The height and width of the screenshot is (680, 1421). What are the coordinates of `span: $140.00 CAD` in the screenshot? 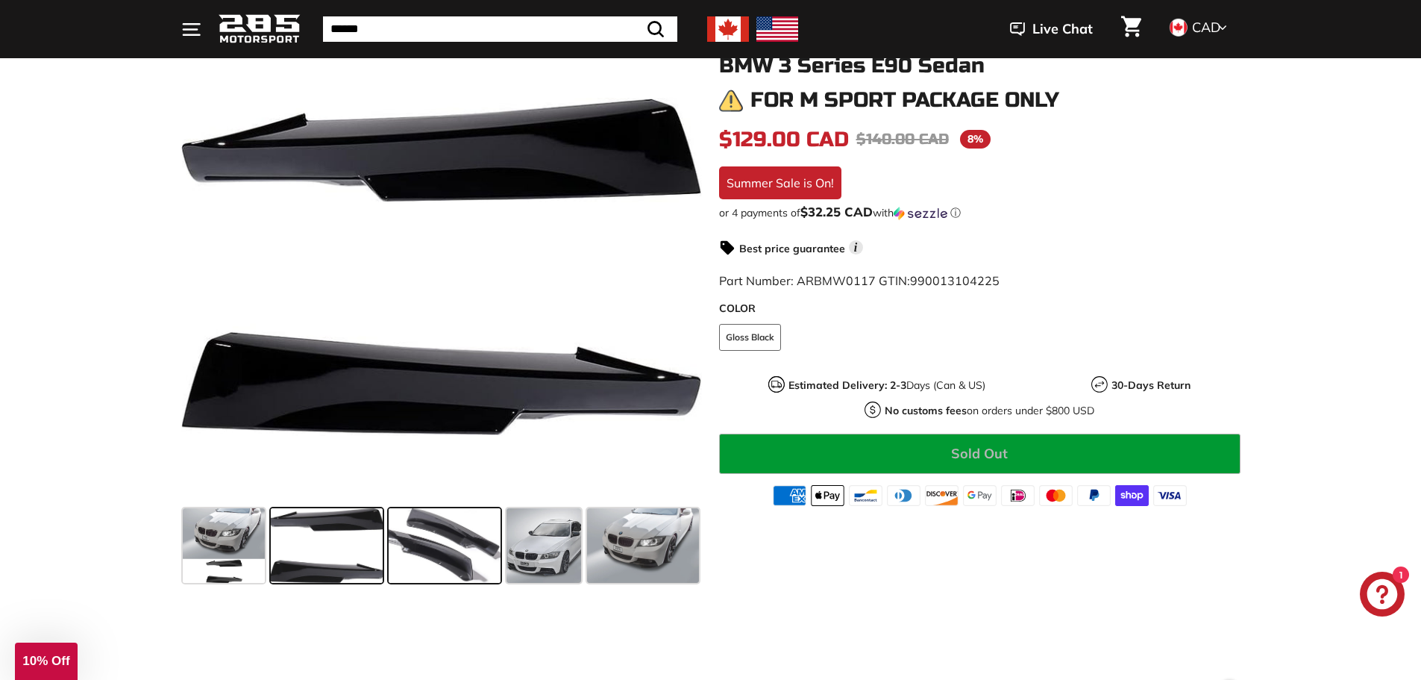 It's located at (903, 139).